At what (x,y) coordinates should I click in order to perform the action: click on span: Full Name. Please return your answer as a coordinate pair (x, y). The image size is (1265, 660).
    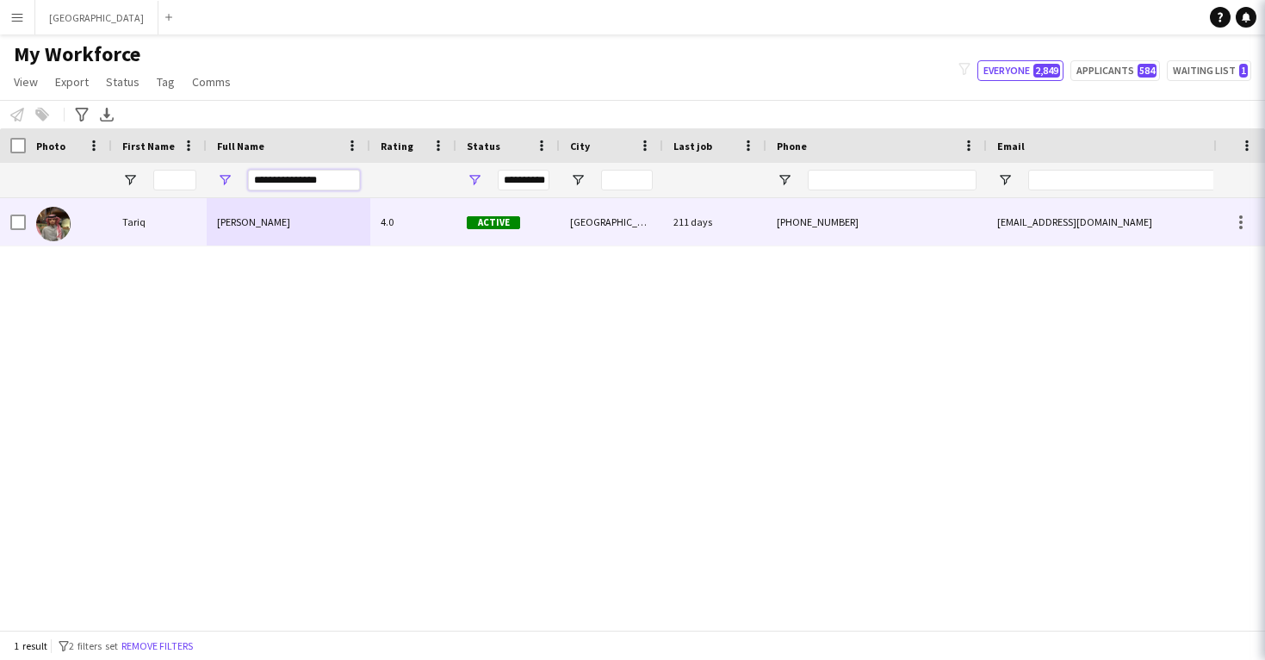
    Looking at the image, I should click on (240, 146).